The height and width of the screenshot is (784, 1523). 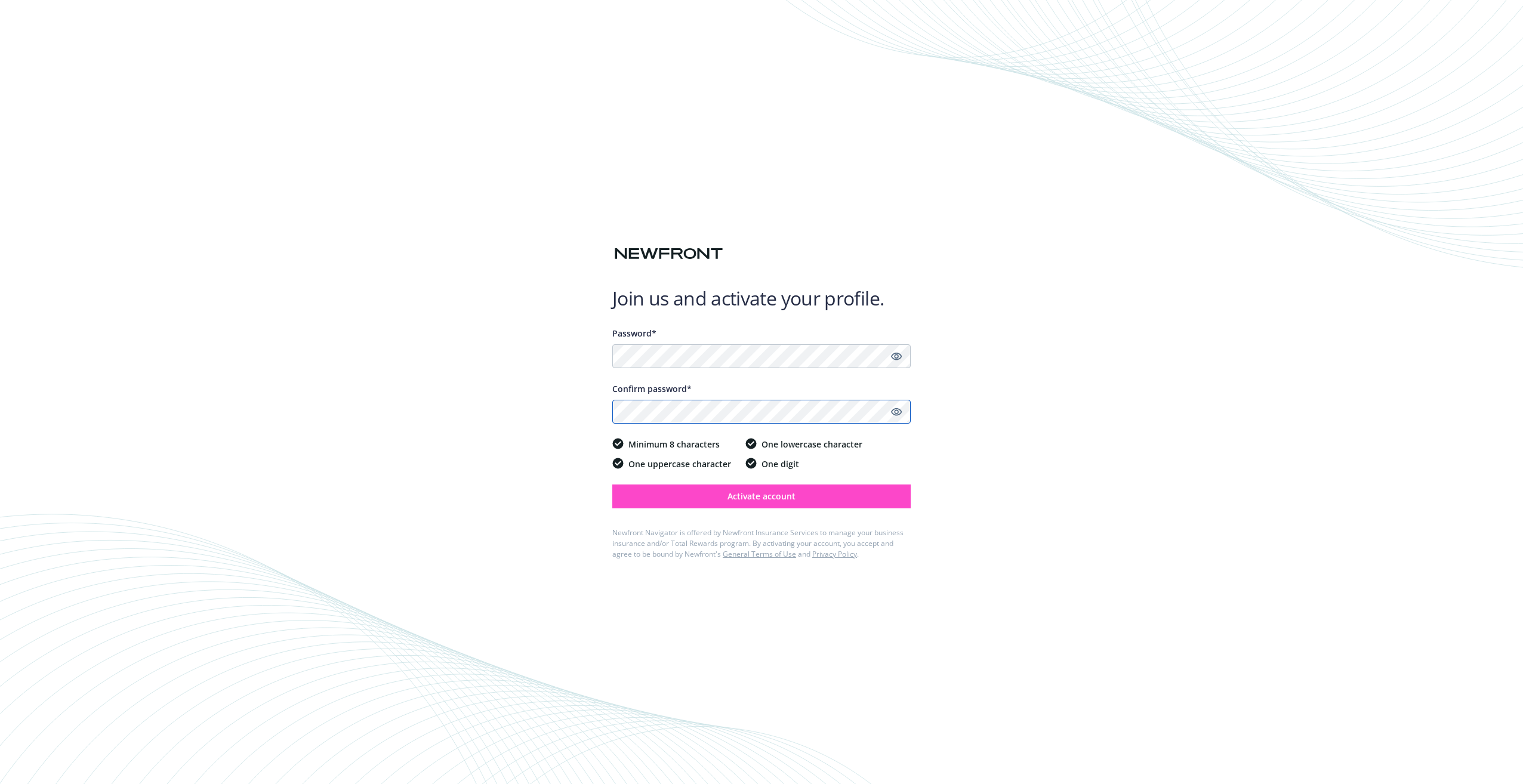 What do you see at coordinates (679, 463) in the screenshot?
I see `span: One uppercase character` at bounding box center [679, 463].